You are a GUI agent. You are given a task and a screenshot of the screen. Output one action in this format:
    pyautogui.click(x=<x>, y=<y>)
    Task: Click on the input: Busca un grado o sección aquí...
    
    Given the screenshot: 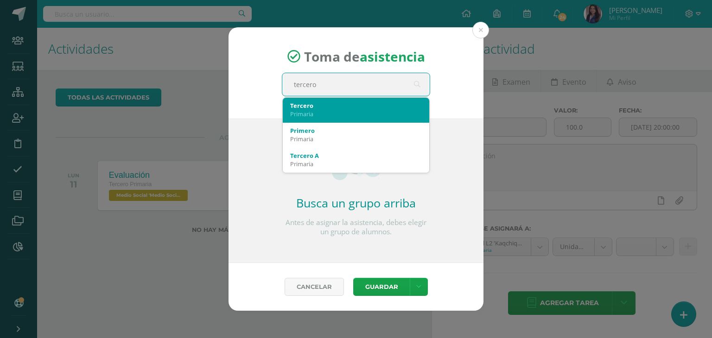 What is the action you would take?
    pyautogui.click(x=356, y=84)
    